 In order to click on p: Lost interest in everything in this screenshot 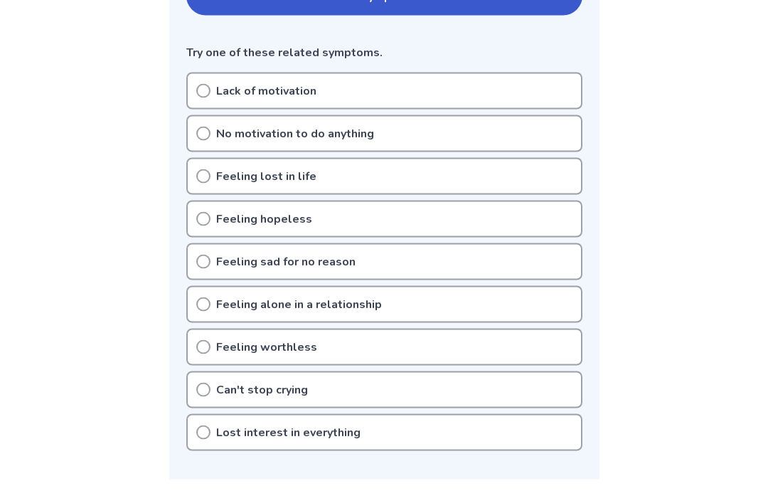, I will do `click(288, 432)`.